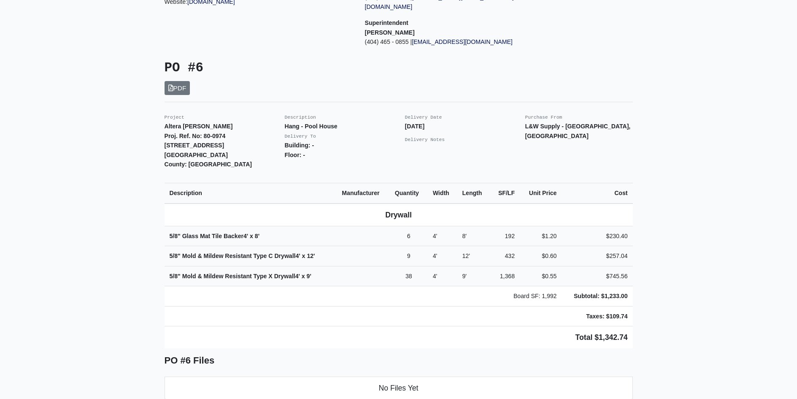  Describe the element at coordinates (425, 140) in the screenshot. I see `small: Delivery Notes` at that location.